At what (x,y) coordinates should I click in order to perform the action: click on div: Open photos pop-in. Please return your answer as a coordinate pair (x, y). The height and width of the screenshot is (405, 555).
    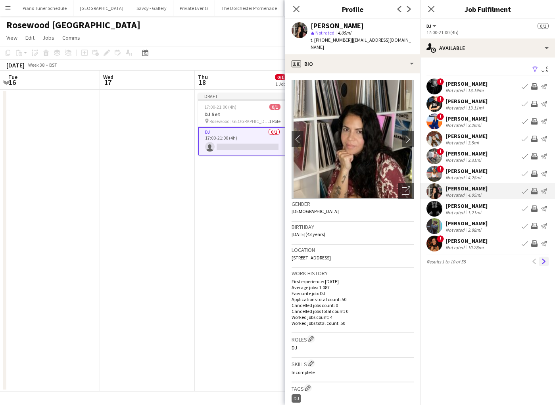
    Looking at the image, I should click on (406, 191).